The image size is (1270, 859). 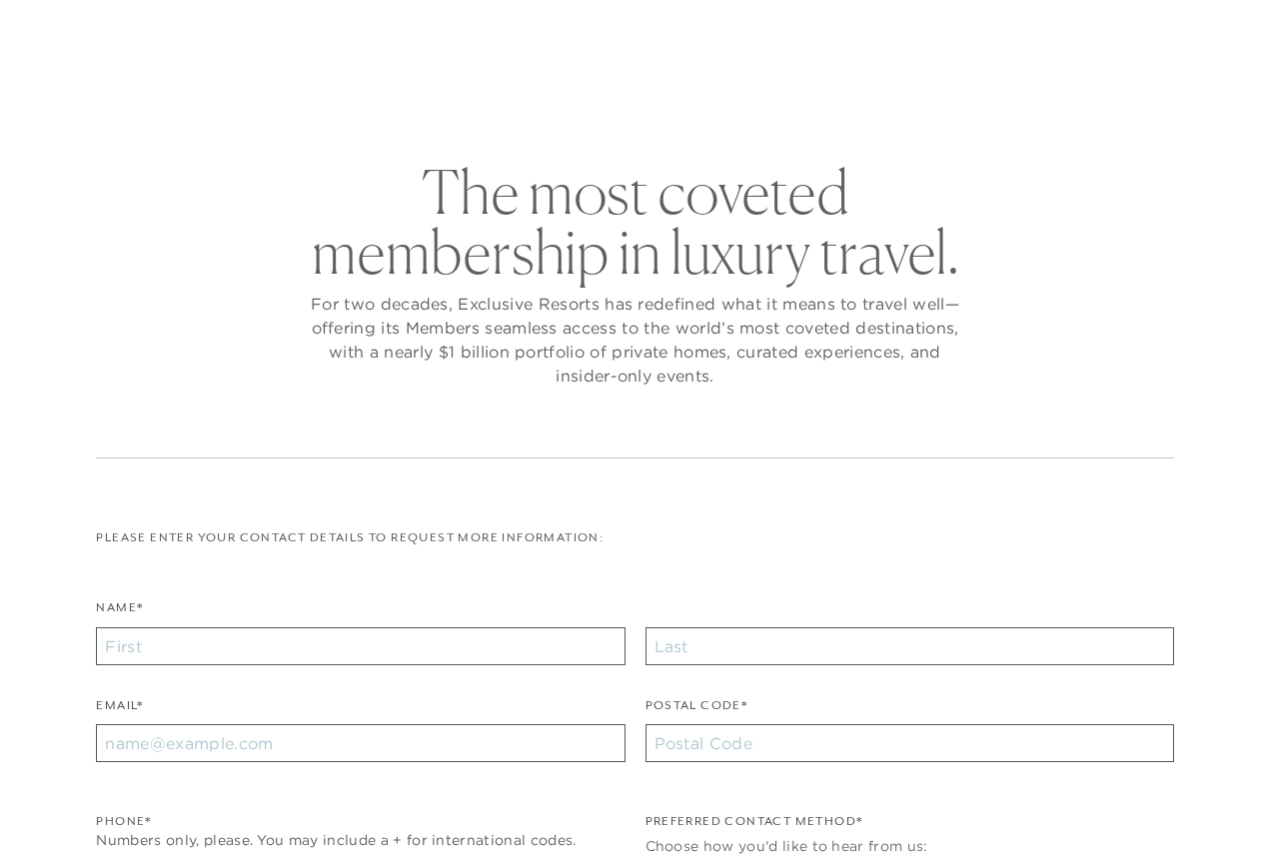 What do you see at coordinates (360, 821) in the screenshot?
I see `div: Phone*` at bounding box center [360, 821].